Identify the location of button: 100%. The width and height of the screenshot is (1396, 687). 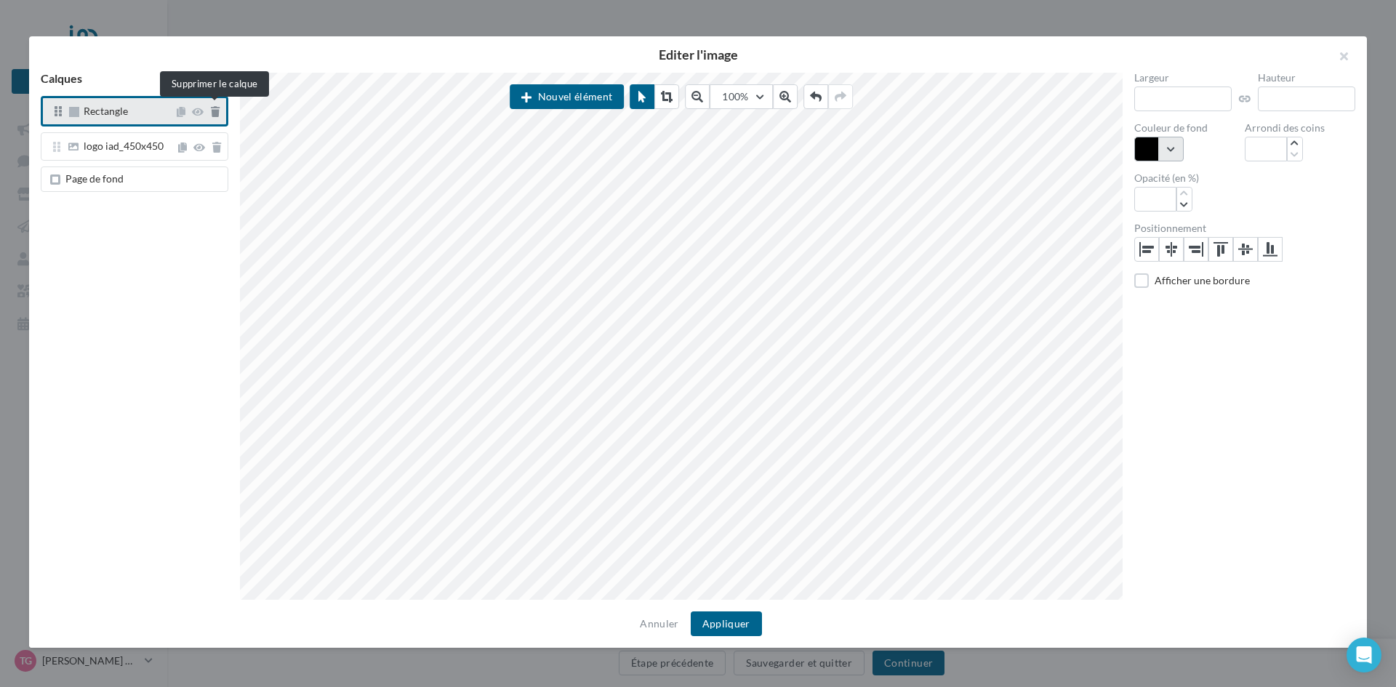
(741, 97).